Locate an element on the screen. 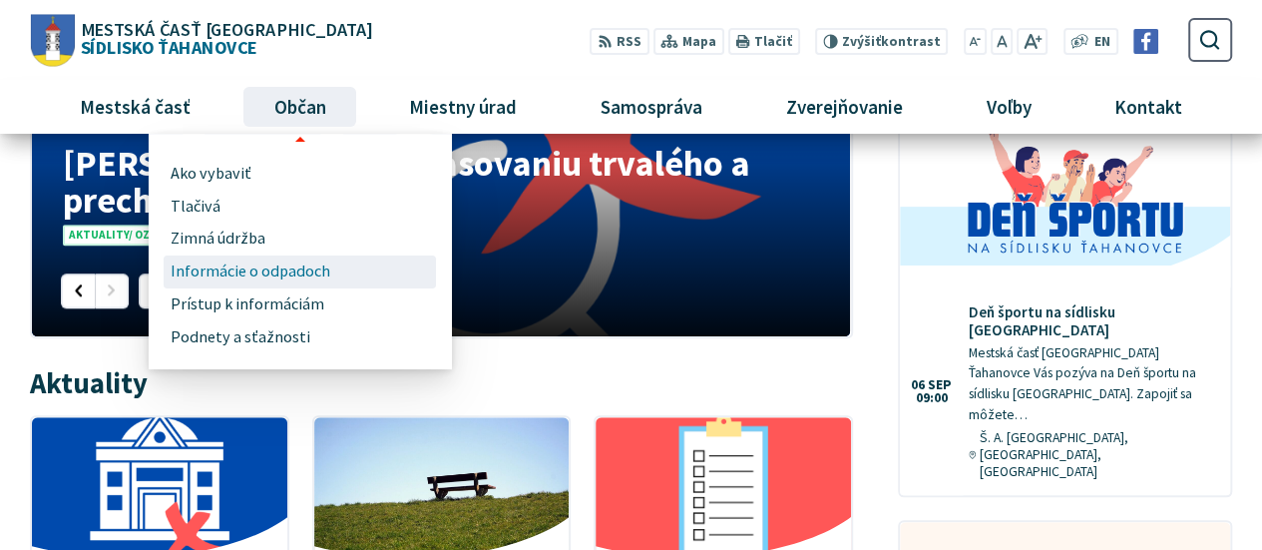  a: Ako vybaviť is located at coordinates (299, 173).